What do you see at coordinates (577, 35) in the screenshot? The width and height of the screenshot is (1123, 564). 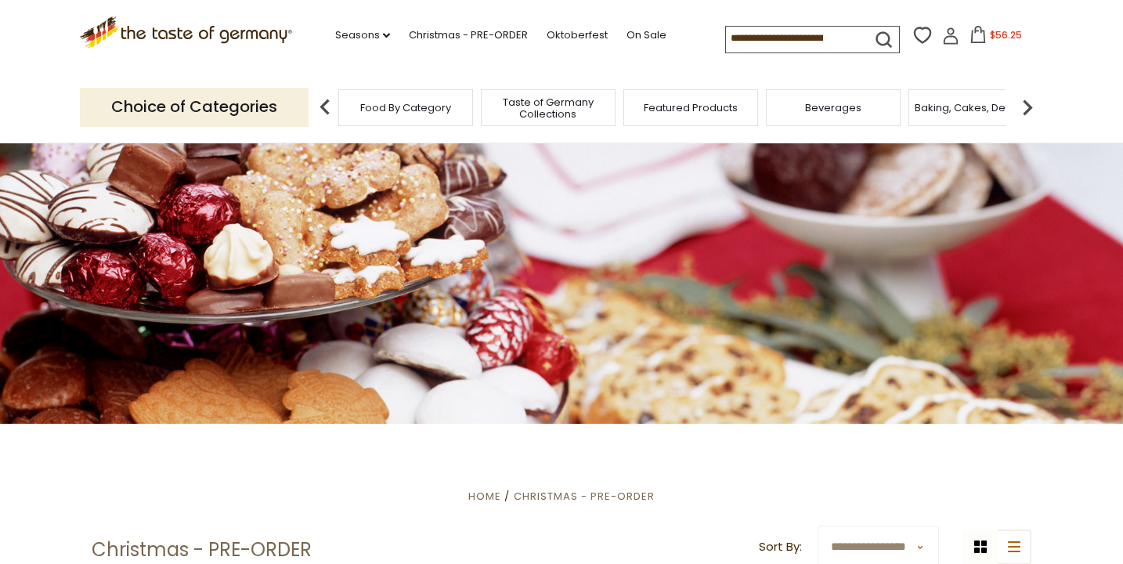 I see `a: Oktoberfest` at bounding box center [577, 35].